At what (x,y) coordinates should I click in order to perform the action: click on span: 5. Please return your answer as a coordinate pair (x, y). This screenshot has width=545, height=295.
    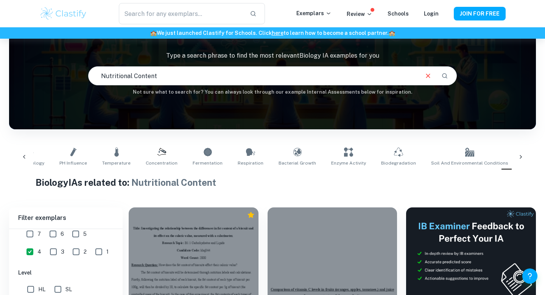
    Looking at the image, I should click on (85, 234).